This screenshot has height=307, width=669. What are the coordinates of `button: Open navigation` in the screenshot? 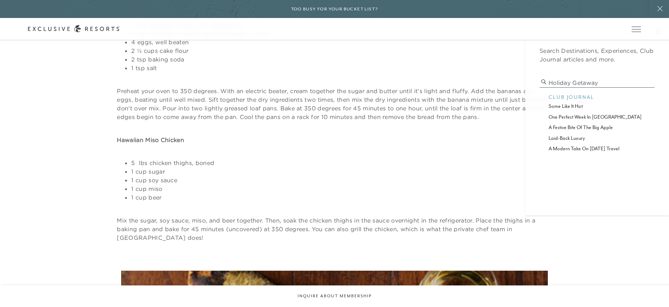 It's located at (636, 29).